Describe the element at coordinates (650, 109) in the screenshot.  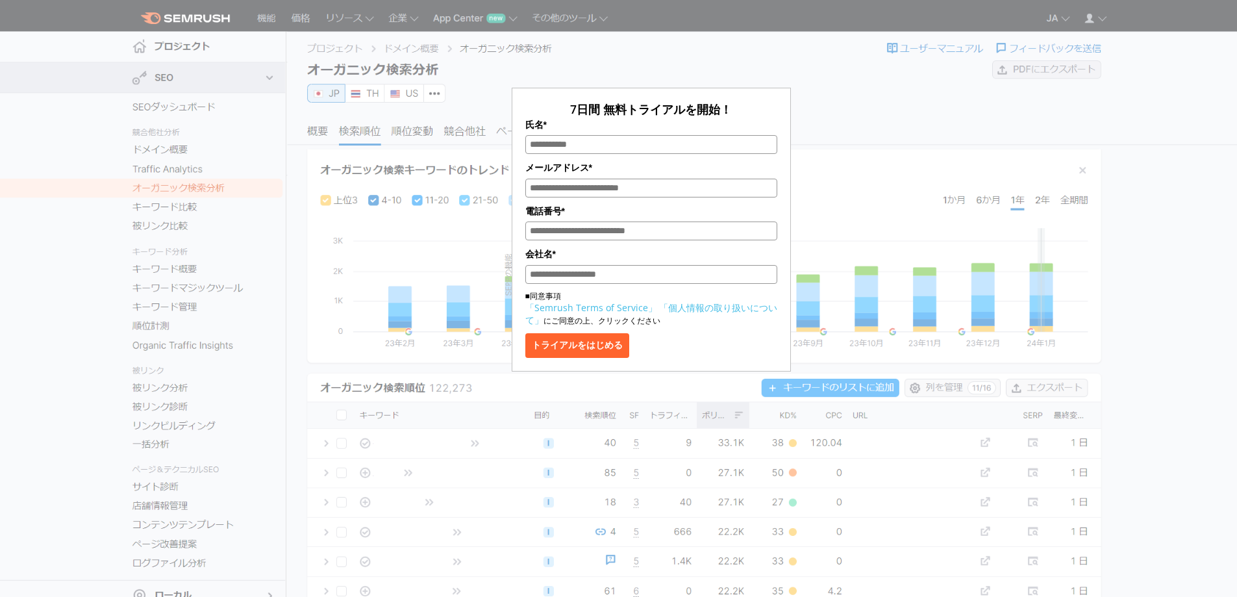
I see `span: 7日間 無料トライアルを開始！` at that location.